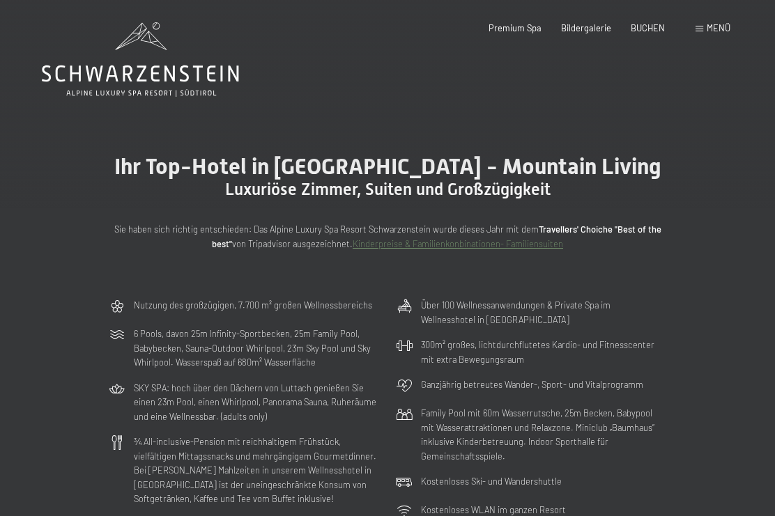  What do you see at coordinates (256, 470) in the screenshot?
I see `p: ¾ All-inclusive-Pension mit reichhaltigem Frühstück, vielfältigen Mittagssnacks und mehrgängigem ...` at bounding box center [256, 470].